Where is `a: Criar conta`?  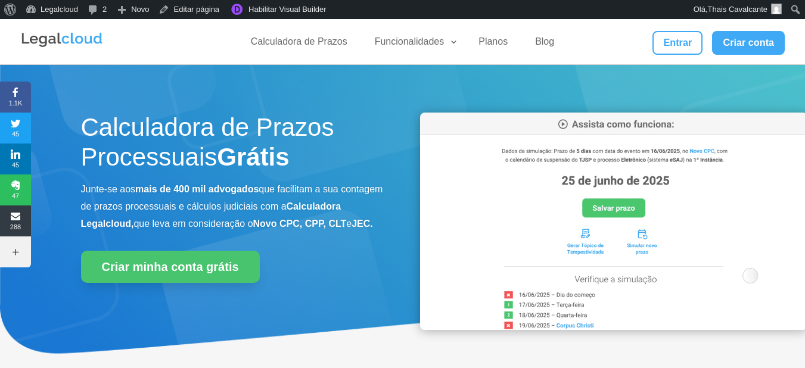 a: Criar conta is located at coordinates (748, 43).